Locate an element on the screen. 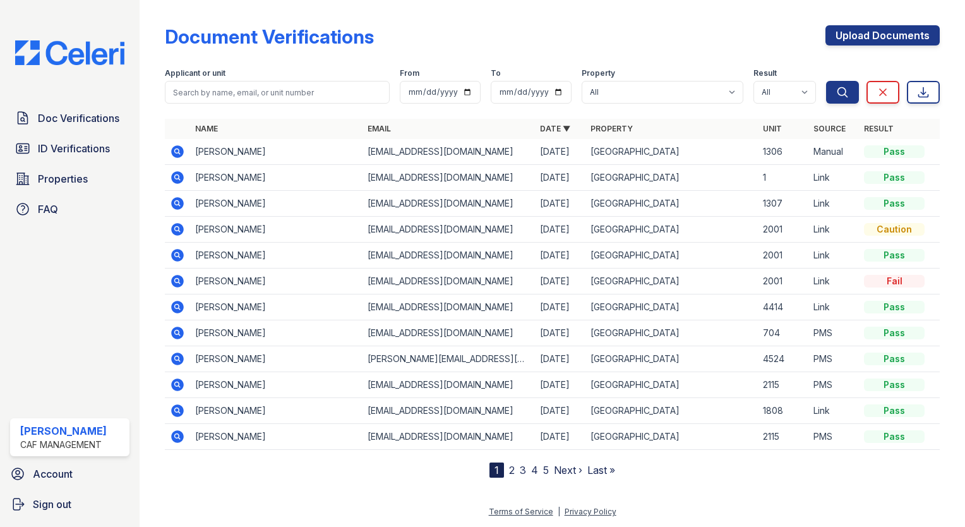 This screenshot has width=965, height=527. a: Email is located at coordinates (379, 128).